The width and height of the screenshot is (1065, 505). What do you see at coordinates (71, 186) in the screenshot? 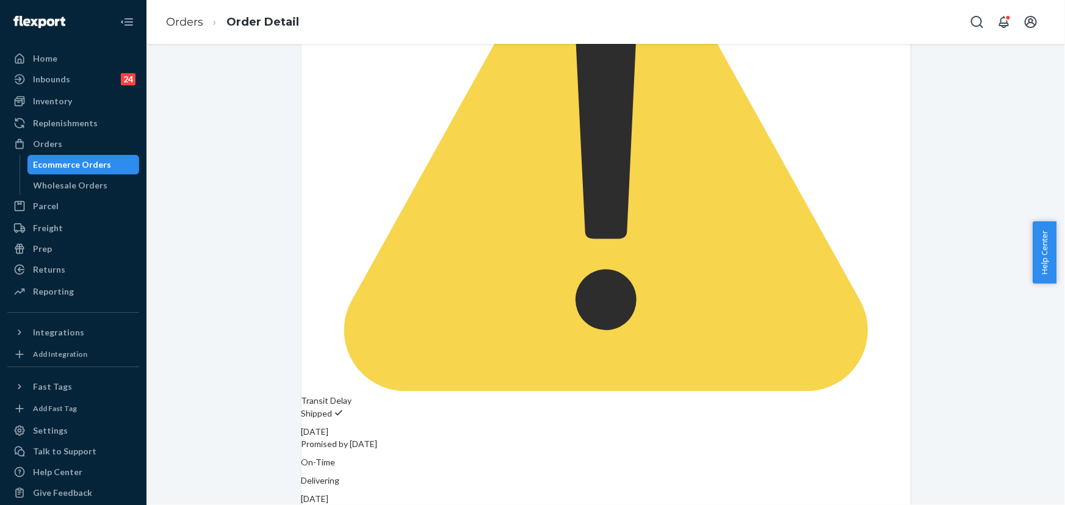
I see `div: Wholesale Orders` at bounding box center [71, 186].